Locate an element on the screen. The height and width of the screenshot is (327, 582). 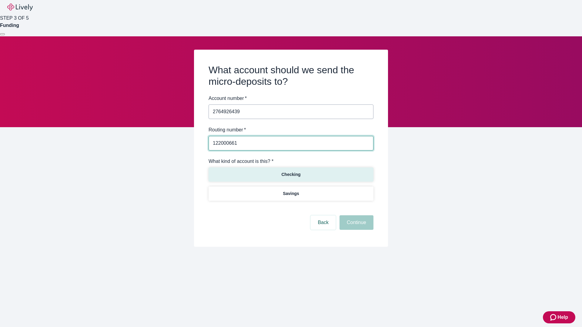
button: Checking is located at coordinates (291, 175).